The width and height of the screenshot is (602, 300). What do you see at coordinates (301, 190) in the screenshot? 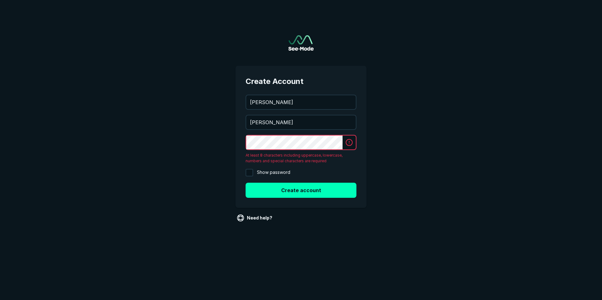
I see `button: Create account` at bounding box center [301, 190].